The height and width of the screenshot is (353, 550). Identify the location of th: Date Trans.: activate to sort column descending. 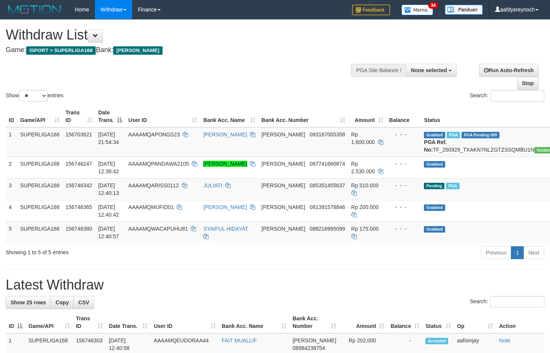
(110, 116).